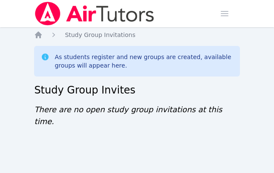  I want to click on div: As students register and new groups are created, available groups will appear here., so click(143, 61).